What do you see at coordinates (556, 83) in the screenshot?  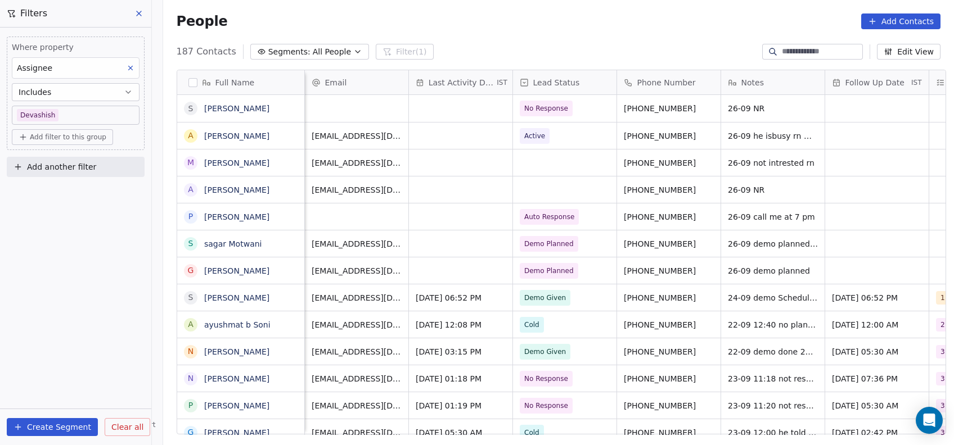 I see `span: Lead Status` at bounding box center [556, 83].